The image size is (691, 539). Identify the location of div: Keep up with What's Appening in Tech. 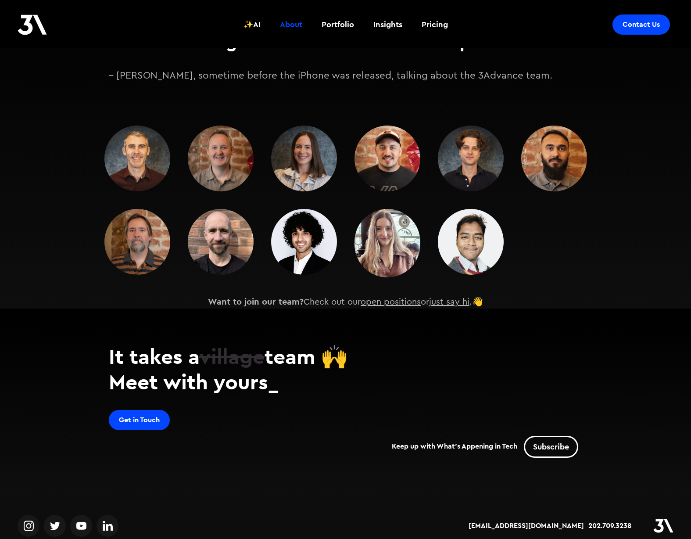
(487, 447).